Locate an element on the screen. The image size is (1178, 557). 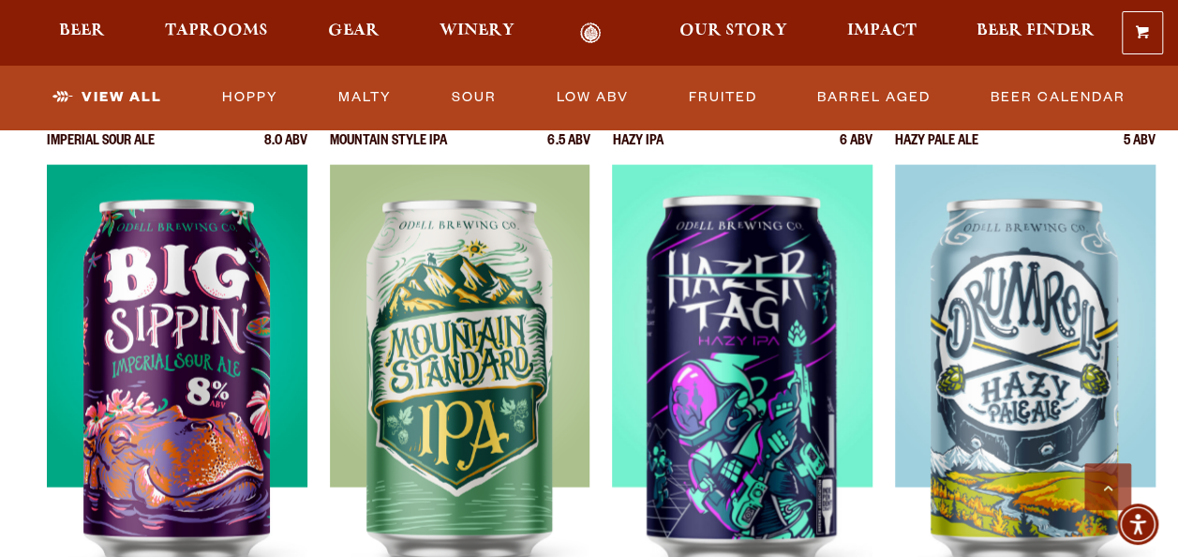
a: Beer Calendar is located at coordinates (1058, 97).